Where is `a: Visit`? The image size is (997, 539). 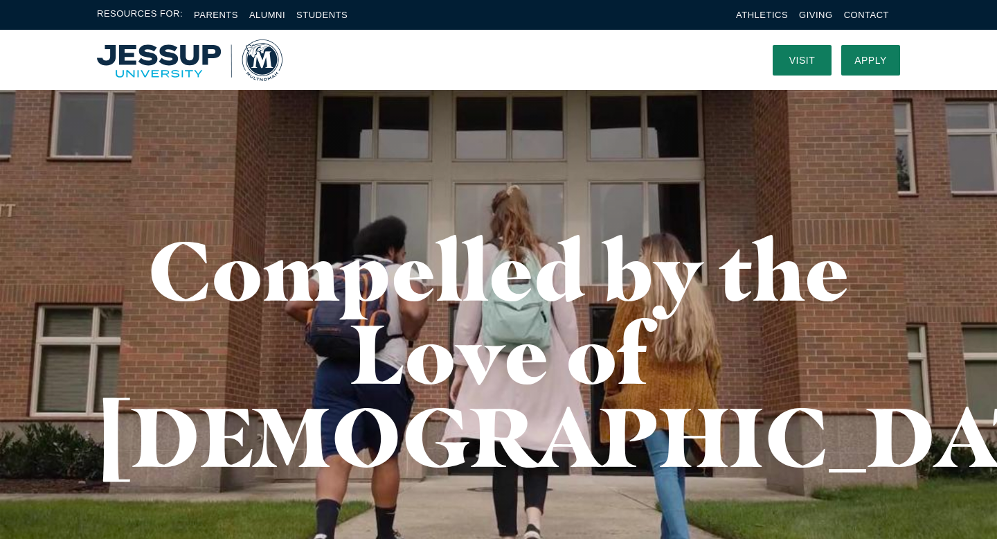
a: Visit is located at coordinates (802, 60).